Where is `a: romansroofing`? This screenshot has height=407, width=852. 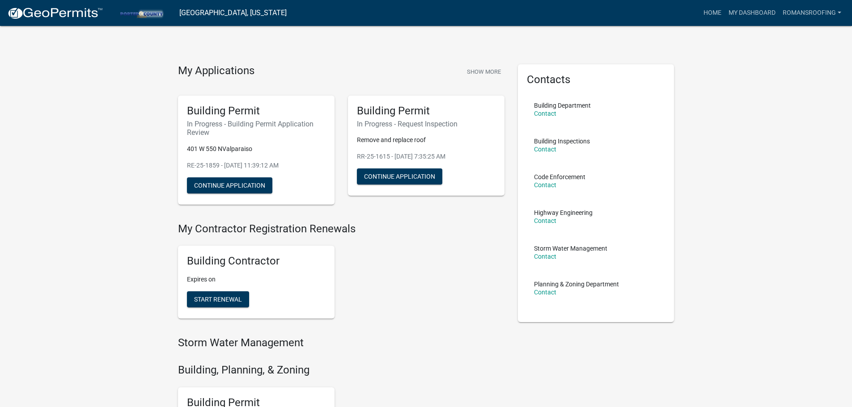
a: romansroofing is located at coordinates (812, 13).